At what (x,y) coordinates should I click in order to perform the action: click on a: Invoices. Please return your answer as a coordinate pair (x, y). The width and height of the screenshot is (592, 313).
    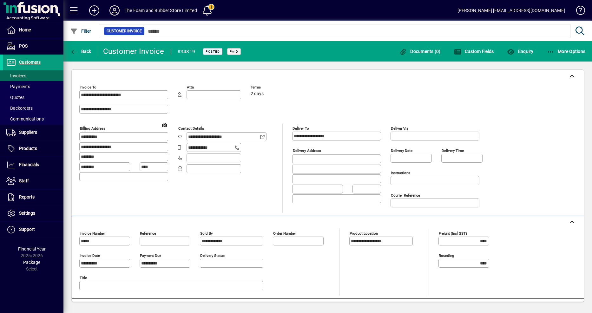
    Looking at the image, I should click on (33, 76).